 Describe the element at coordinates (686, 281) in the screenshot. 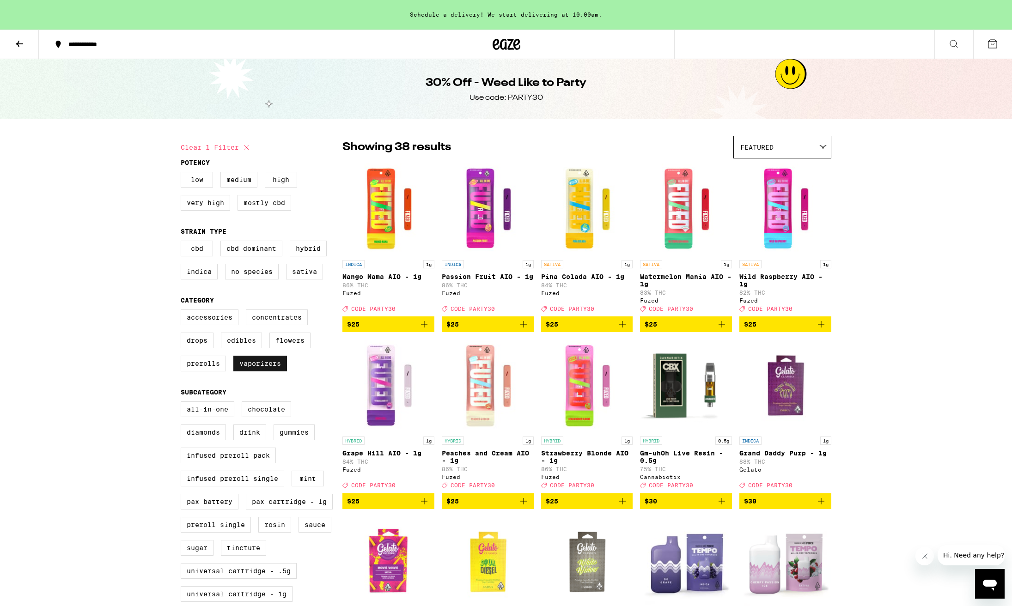

I see `p: Watermelon Mania AIO - 1g` at that location.